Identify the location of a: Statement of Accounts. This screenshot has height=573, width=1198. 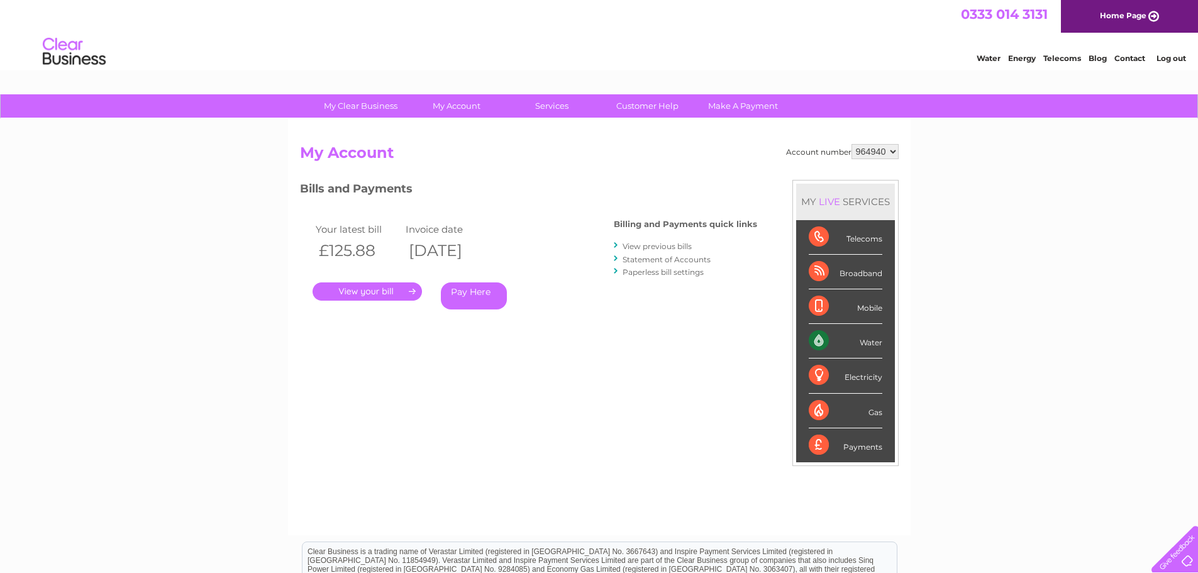
(667, 259).